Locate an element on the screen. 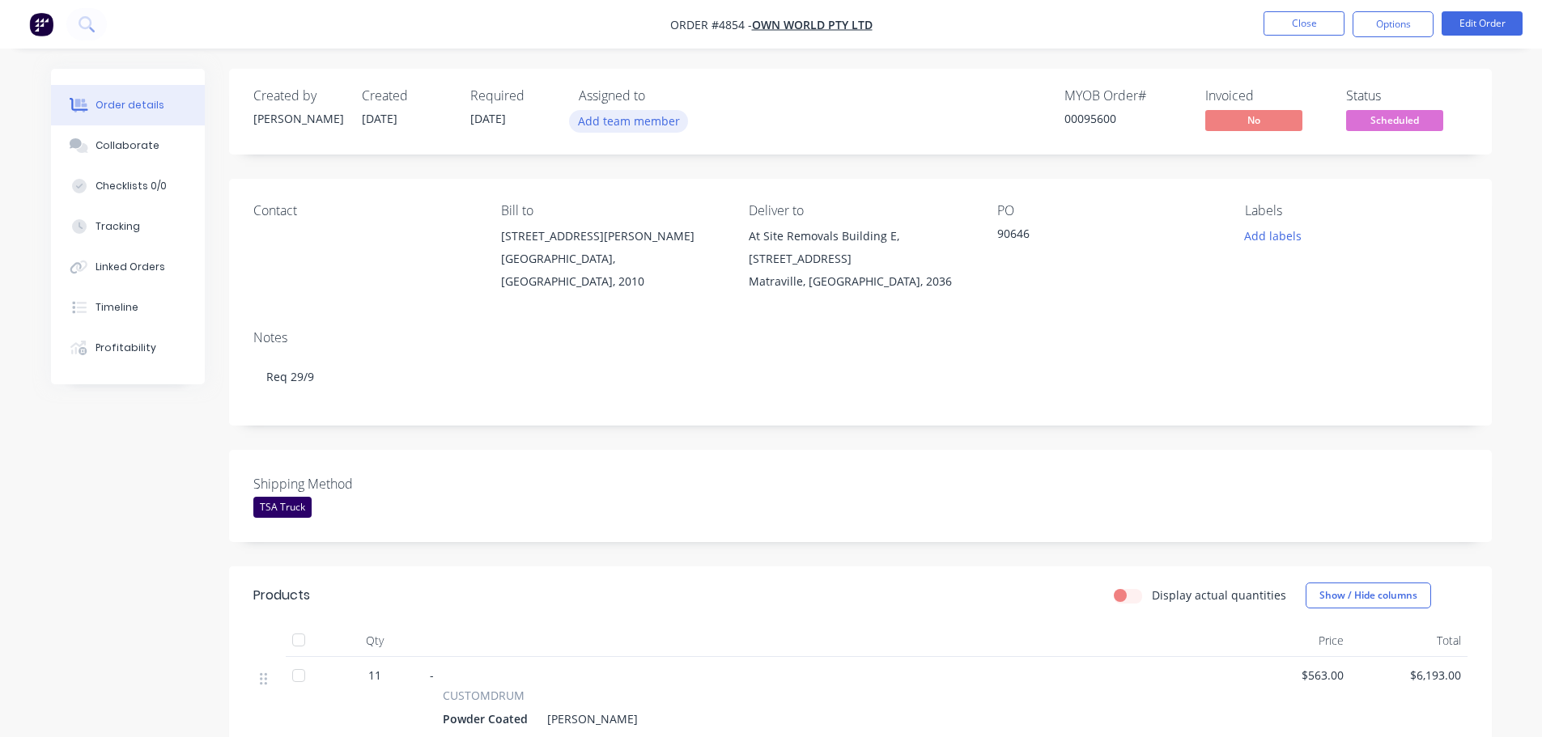 The image size is (1542, 737). span: Scheduled is located at coordinates (1395, 120).